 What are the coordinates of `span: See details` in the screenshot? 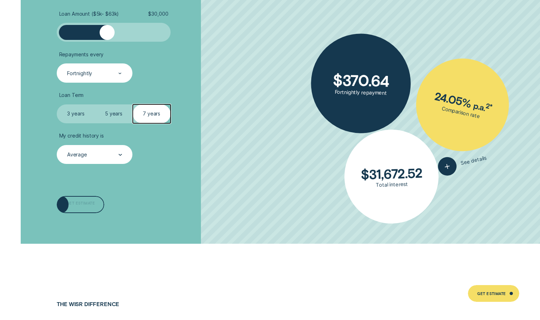 It's located at (473, 161).